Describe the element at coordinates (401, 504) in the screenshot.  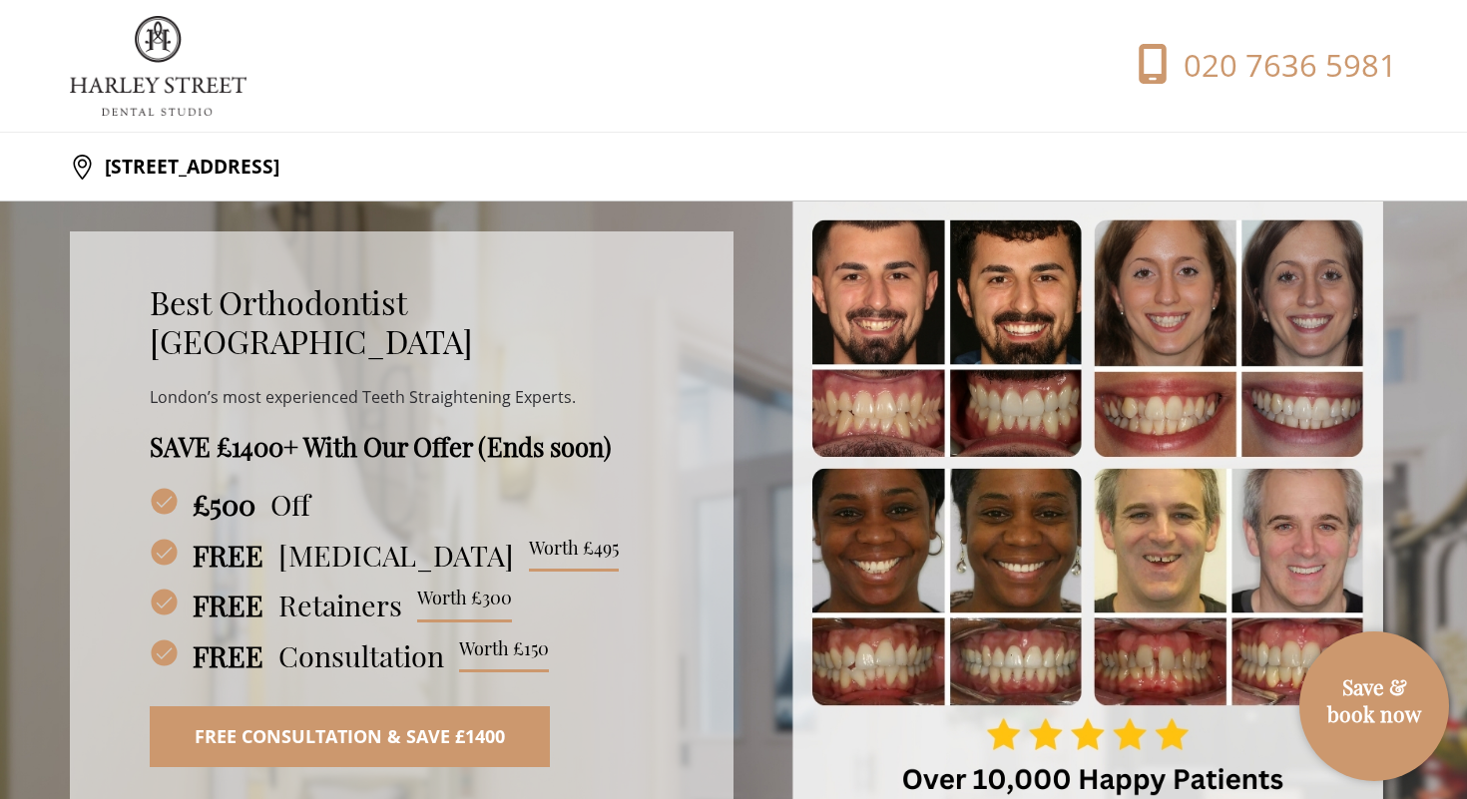
I see `h3: Off` at that location.